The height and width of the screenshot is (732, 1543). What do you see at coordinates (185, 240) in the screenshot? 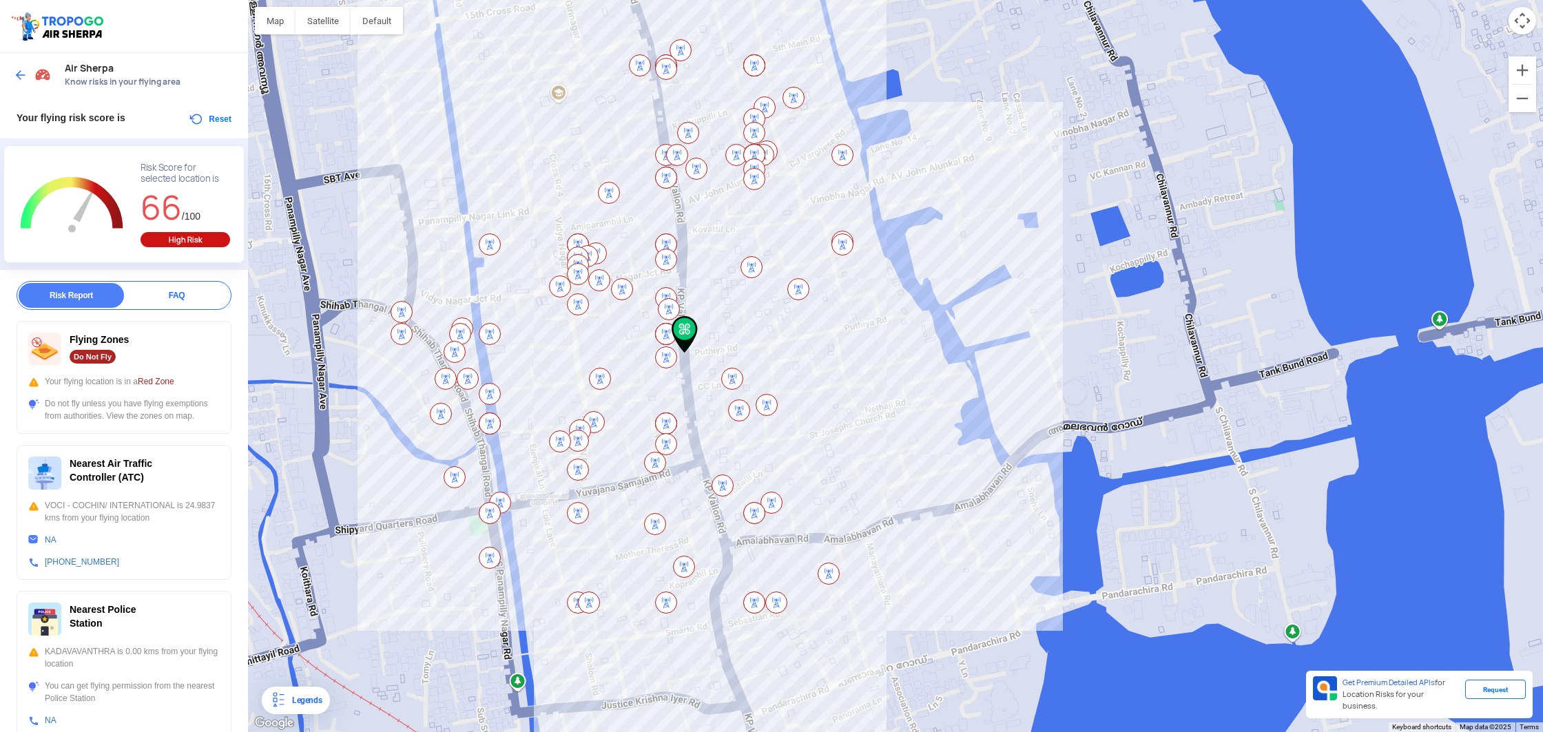
I see `div: High Risk` at bounding box center [185, 240].